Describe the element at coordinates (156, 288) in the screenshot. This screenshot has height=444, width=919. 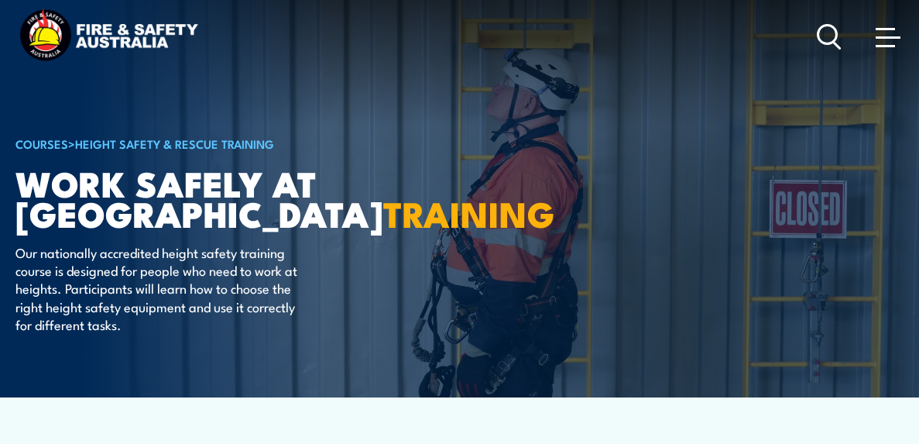
I see `p: Our nationally accredited height safety training course is designed for people who need to work a...` at that location.